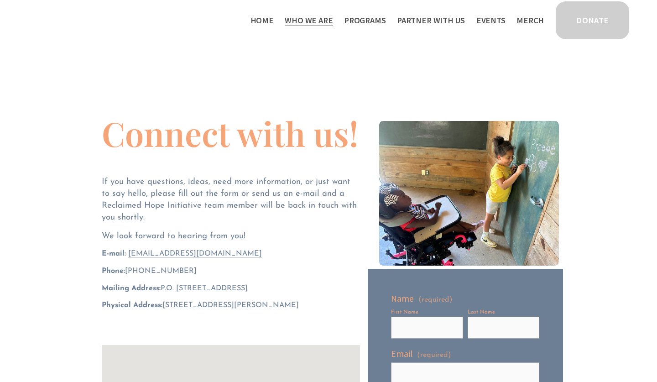 The image size is (657, 382). What do you see at coordinates (132, 305) in the screenshot?
I see `strong: Physical Address:` at bounding box center [132, 305].